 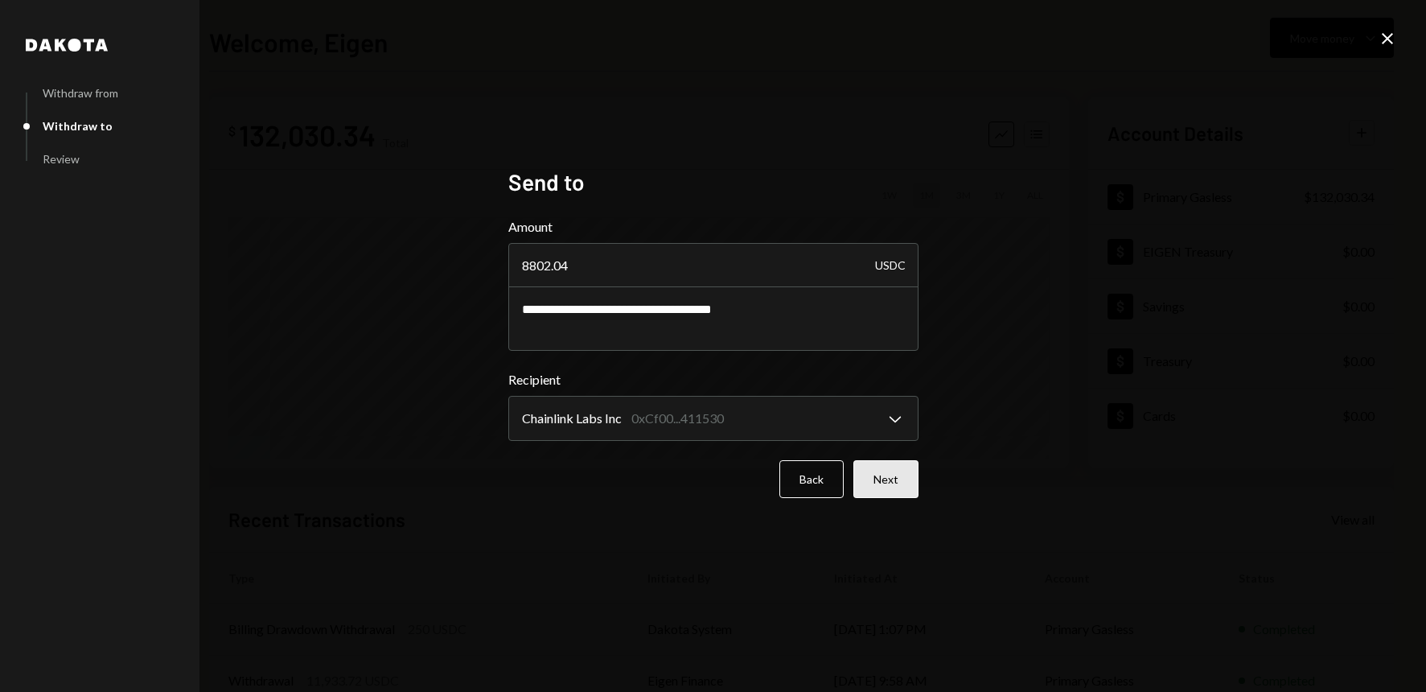 I want to click on button: Next, so click(x=885, y=479).